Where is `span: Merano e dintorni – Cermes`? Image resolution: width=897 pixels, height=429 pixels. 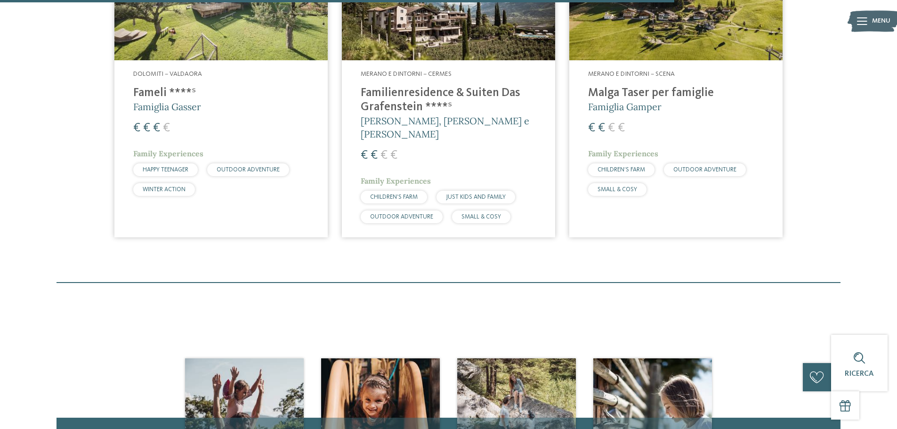 span: Merano e dintorni – Cermes is located at coordinates (406, 74).